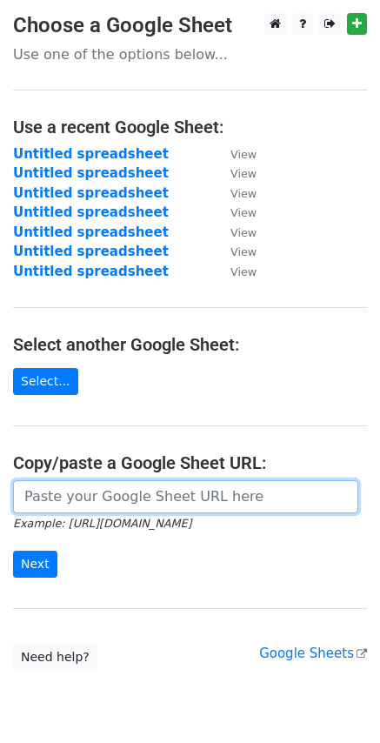 This screenshot has width=380, height=743. I want to click on h4: Select another Google Sheet:, so click(190, 345).